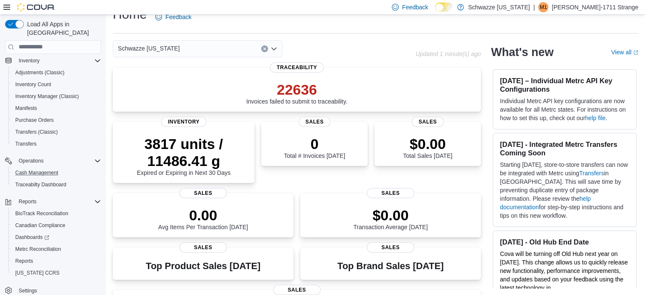  What do you see at coordinates (33, 84) in the screenshot?
I see `a: Inventory Count` at bounding box center [33, 84].